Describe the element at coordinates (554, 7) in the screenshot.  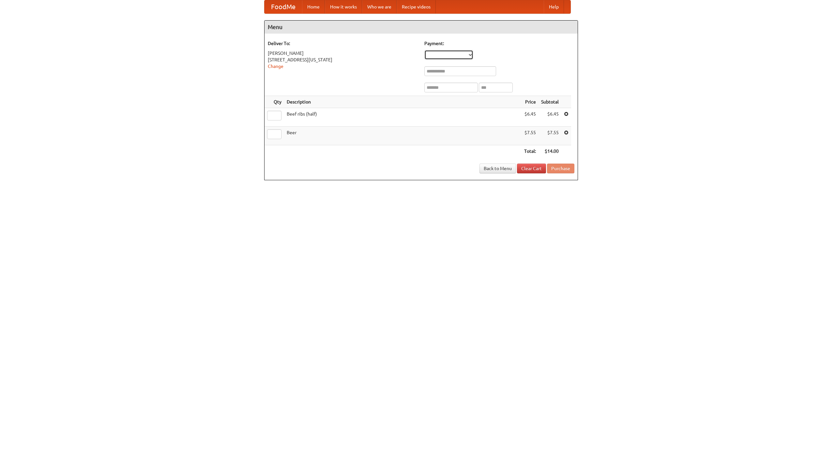
I see `a: Help` at that location.